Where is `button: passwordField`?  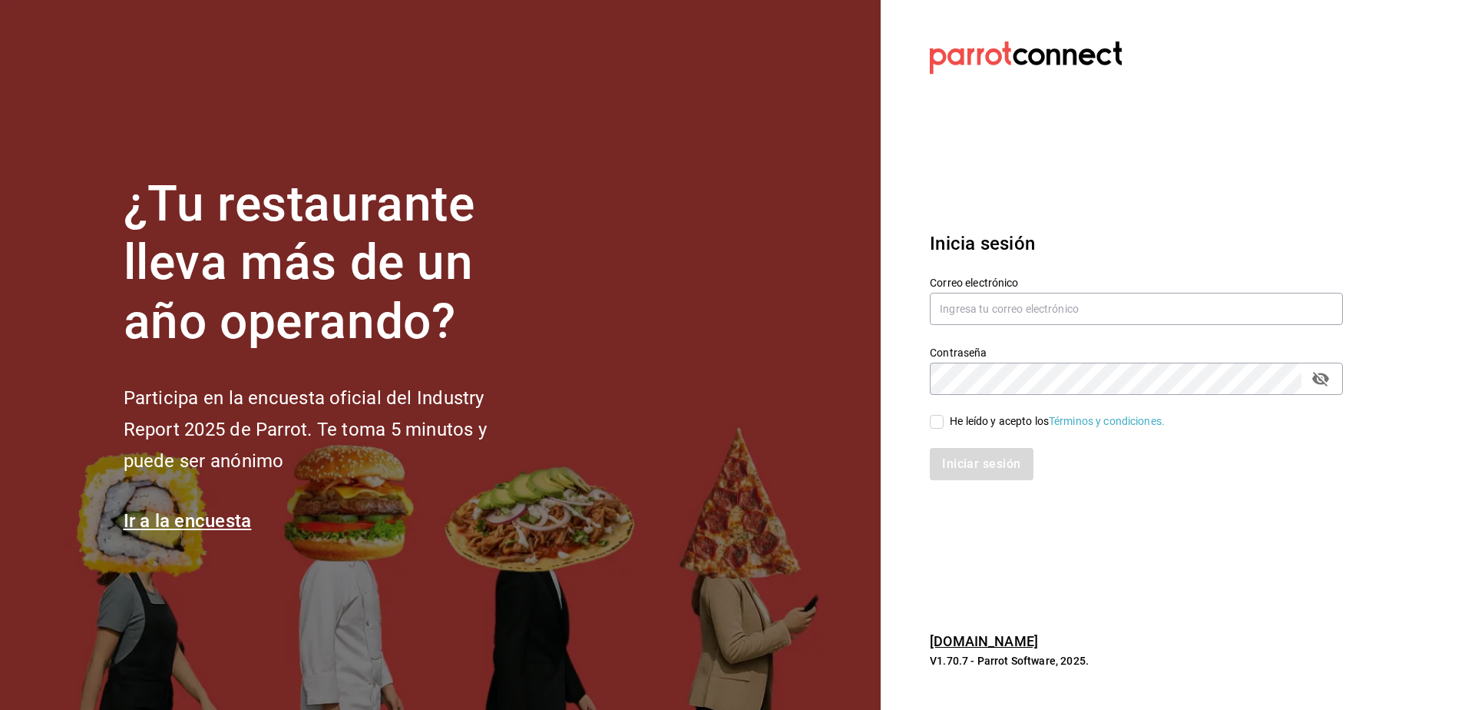
button: passwordField is located at coordinates (1321, 379).